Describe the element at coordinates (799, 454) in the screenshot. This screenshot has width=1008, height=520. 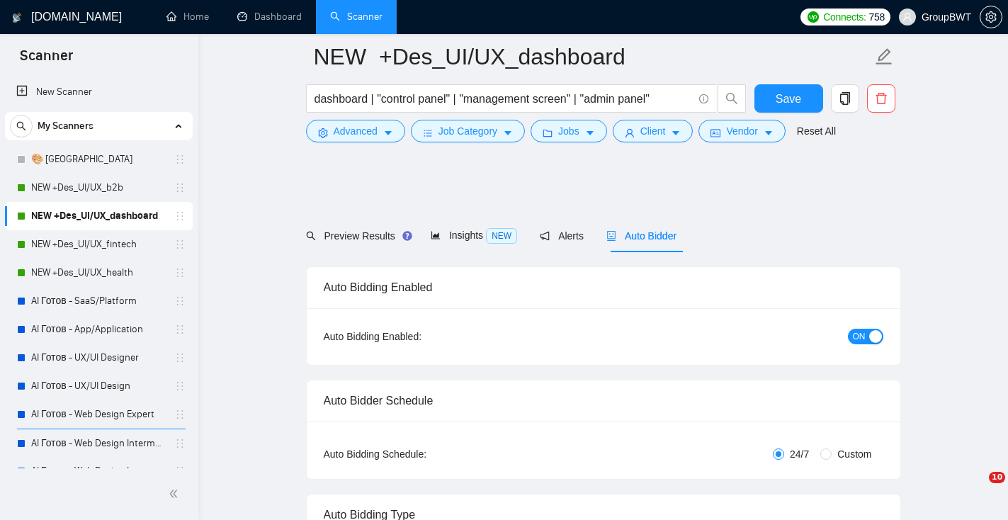
I see `span: 24/7` at that location.